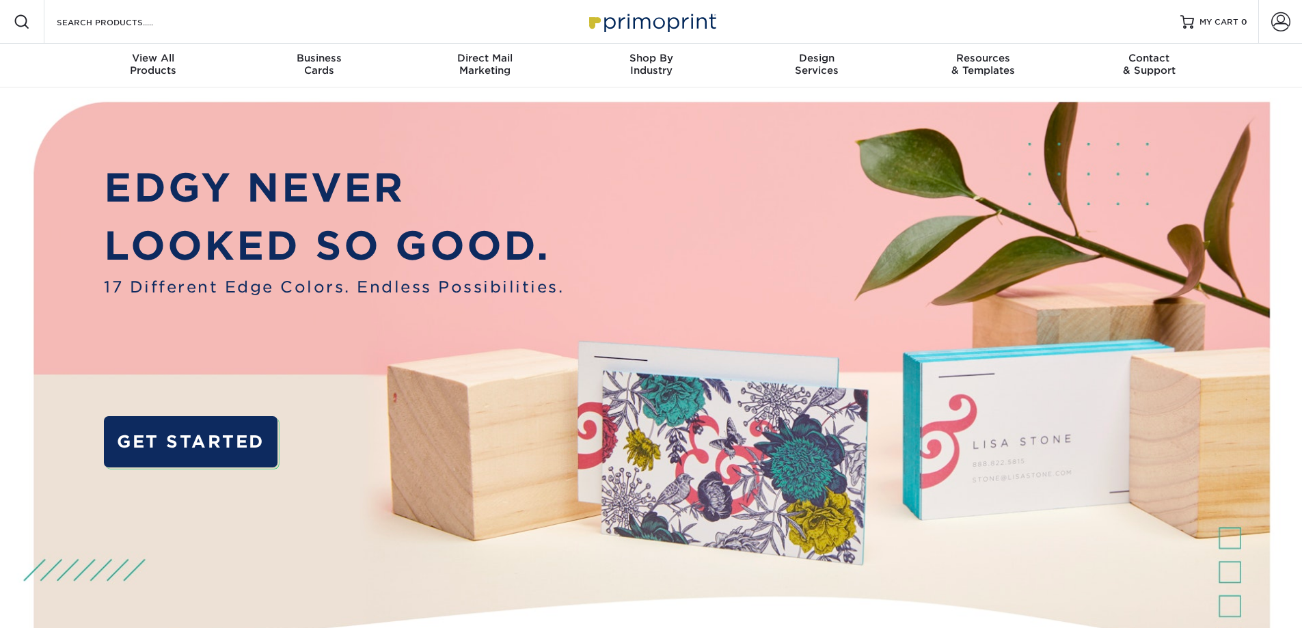 This screenshot has height=628, width=1302. Describe the element at coordinates (1218, 22) in the screenshot. I see `span: MY CART` at that location.